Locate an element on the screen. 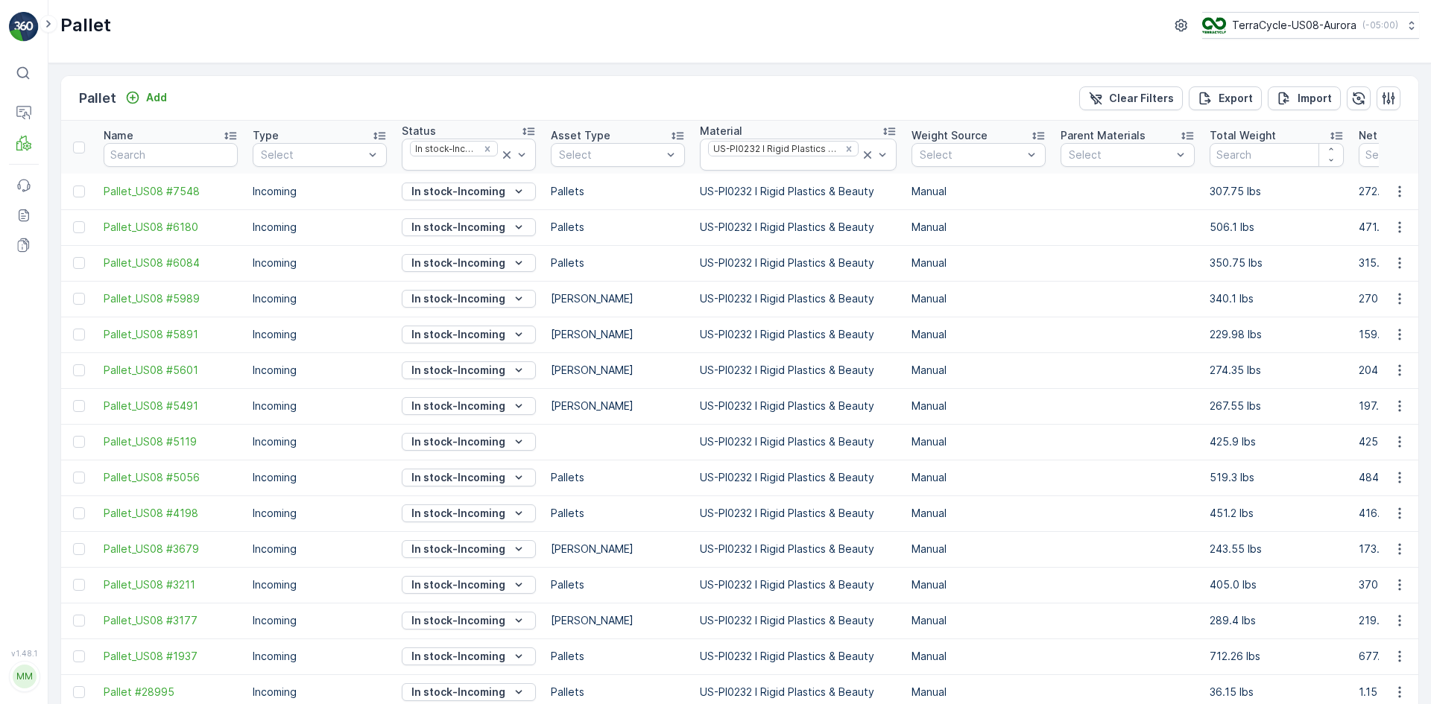  img: logo is located at coordinates (24, 27).